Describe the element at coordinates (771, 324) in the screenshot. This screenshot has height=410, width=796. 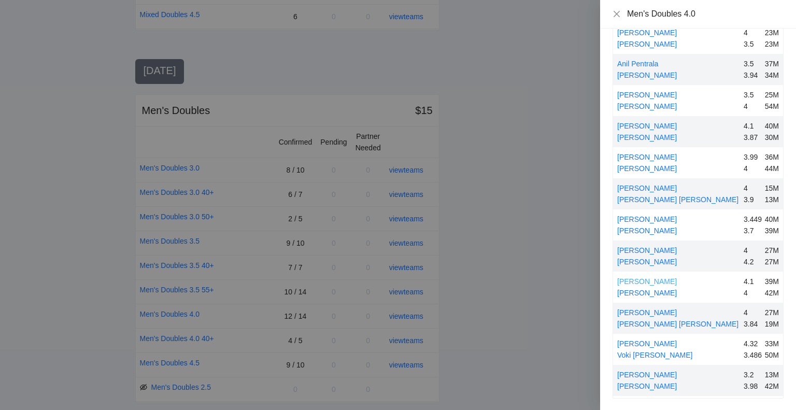
I see `div: 19M` at that location.